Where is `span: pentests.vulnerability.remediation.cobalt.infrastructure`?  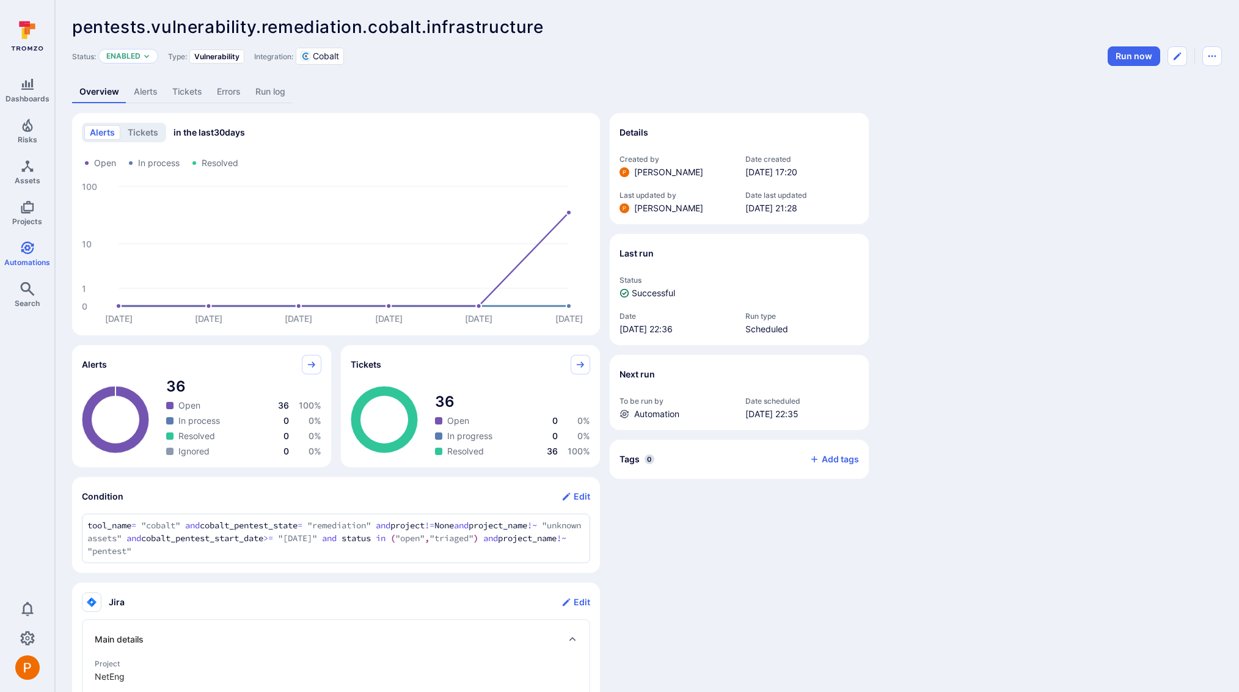 span: pentests.vulnerability.remediation.cobalt.infrastructure is located at coordinates (308, 27).